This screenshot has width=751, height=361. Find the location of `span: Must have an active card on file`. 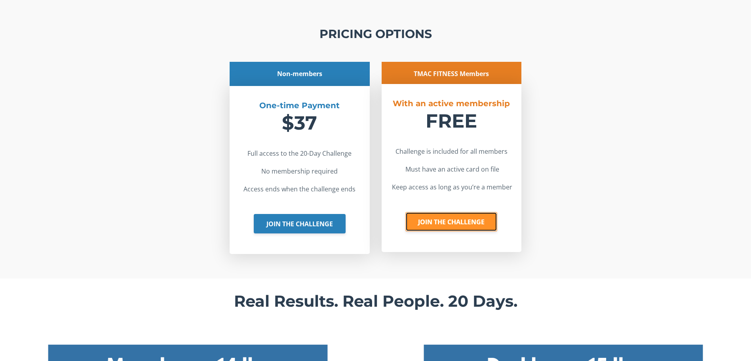

span: Must have an active card on file is located at coordinates (452, 169).